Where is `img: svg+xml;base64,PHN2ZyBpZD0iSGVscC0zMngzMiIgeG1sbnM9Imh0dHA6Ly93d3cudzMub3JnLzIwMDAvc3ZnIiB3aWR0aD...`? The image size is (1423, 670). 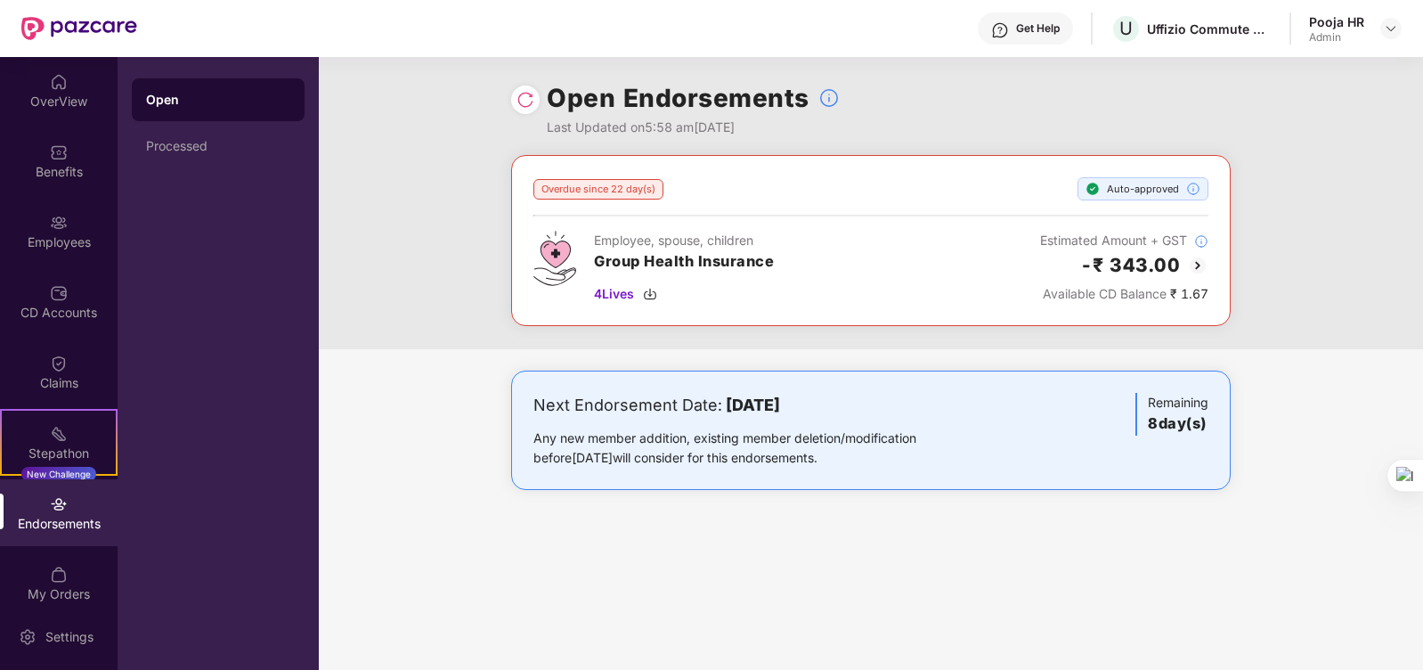
img: svg+xml;base64,PHN2ZyBpZD0iSGVscC0zMngzMiIgeG1sbnM9Imh0dHA6Ly93d3cudzMub3JnLzIwMDAvc3ZnIiB3aWR0aD... is located at coordinates (1000, 30).